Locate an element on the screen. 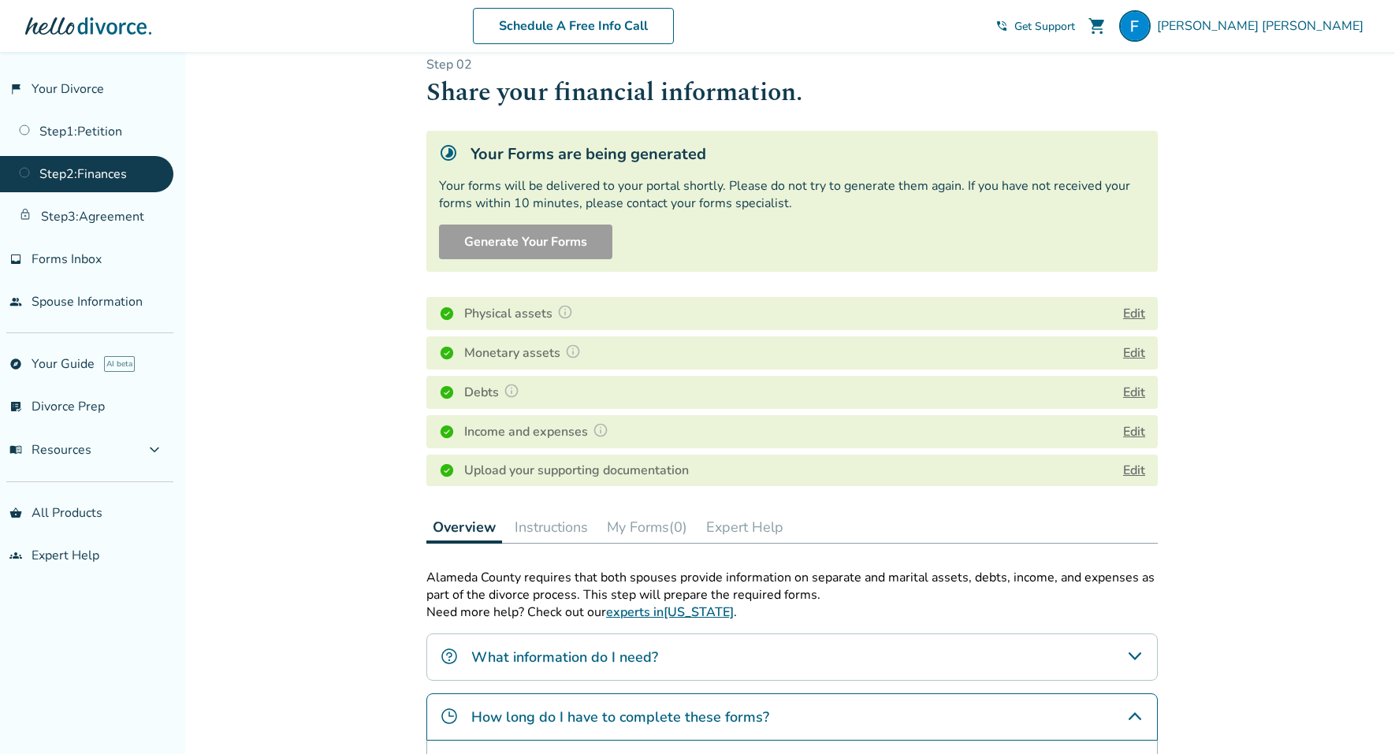 Image resolution: width=1395 pixels, height=754 pixels. span: expand_more is located at coordinates (154, 450).